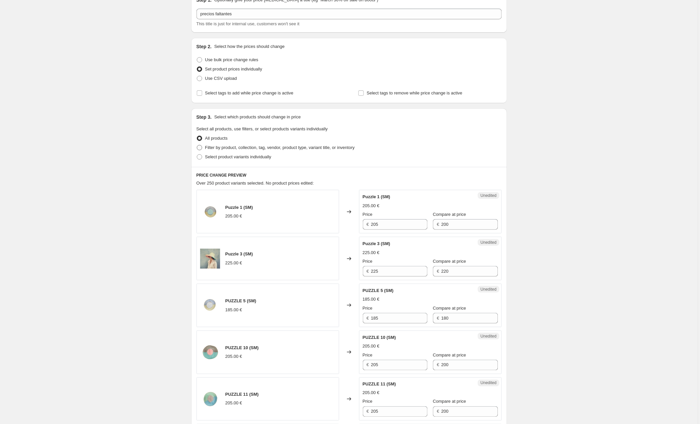 This screenshot has height=424, width=700. Describe the element at coordinates (234, 69) in the screenshot. I see `span: Set product prices individually` at that location.